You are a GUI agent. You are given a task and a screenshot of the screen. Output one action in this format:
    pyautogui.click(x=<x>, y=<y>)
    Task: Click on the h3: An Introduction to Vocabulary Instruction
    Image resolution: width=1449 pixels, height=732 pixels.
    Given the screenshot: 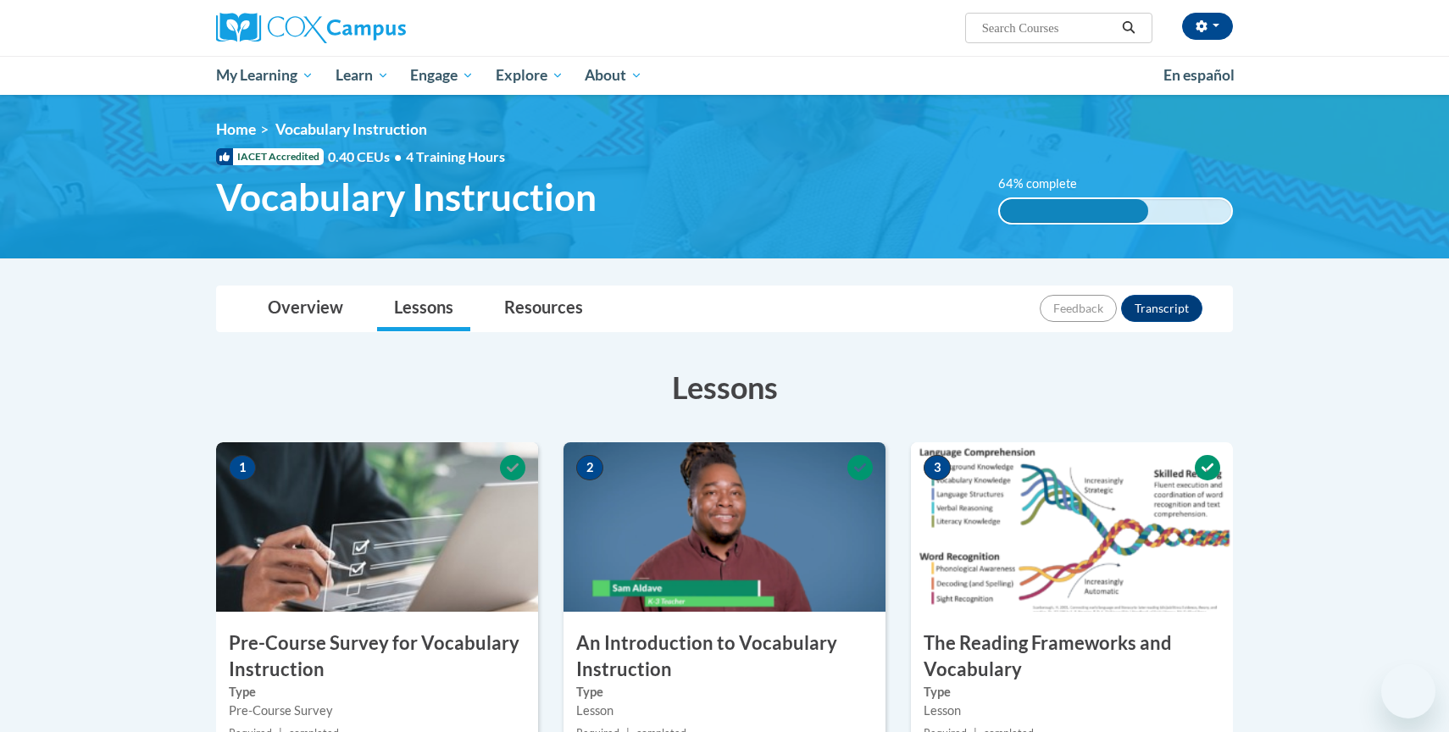 What is the action you would take?
    pyautogui.click(x=724, y=657)
    